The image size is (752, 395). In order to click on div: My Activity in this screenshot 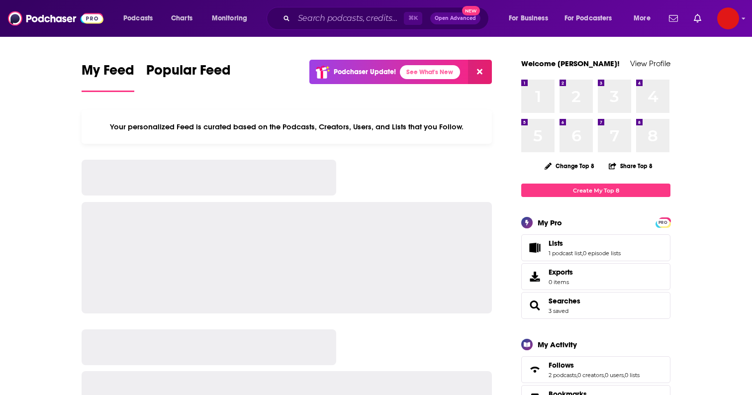, I will do `click(557, 344)`.